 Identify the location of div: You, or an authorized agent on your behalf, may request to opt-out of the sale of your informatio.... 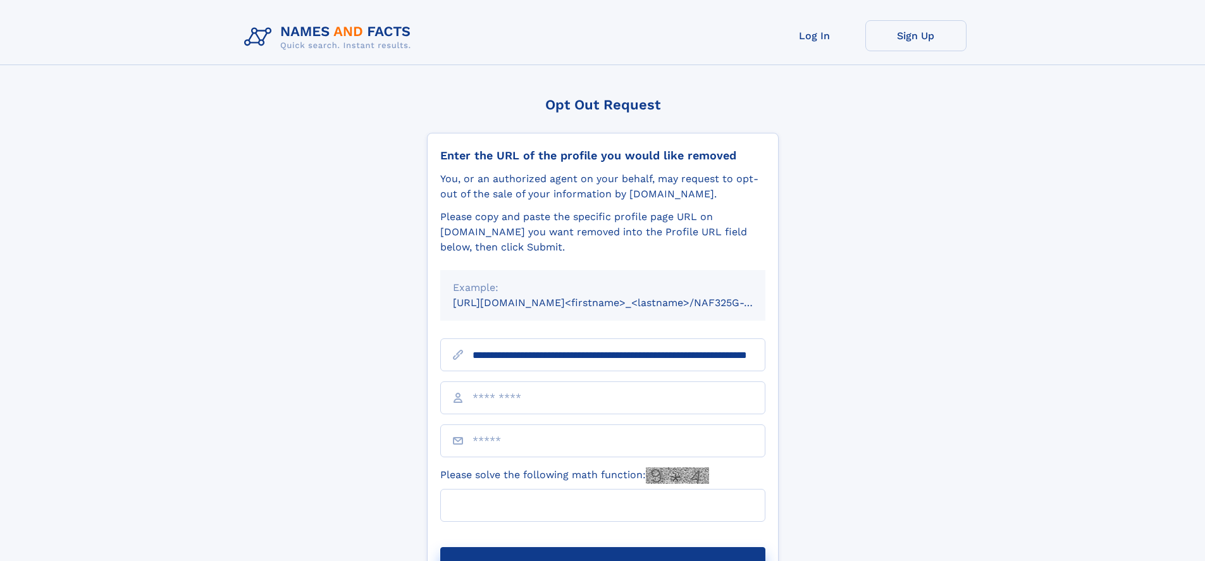
(603, 187).